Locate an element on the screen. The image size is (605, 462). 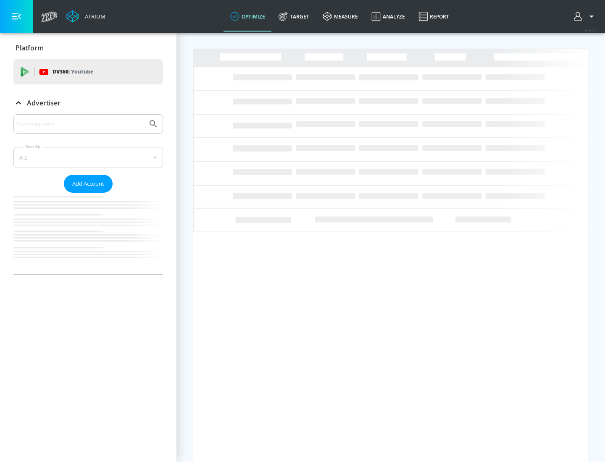
a: Atrium is located at coordinates (86, 16).